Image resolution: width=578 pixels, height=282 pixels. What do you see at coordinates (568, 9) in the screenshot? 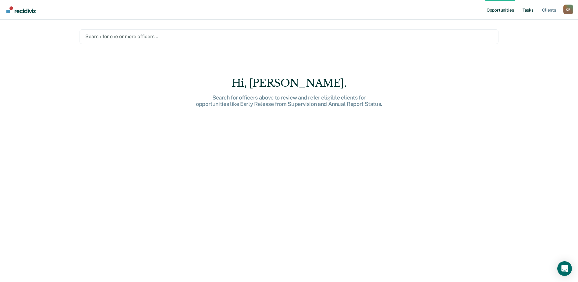
I see `div: C R` at bounding box center [568, 9].